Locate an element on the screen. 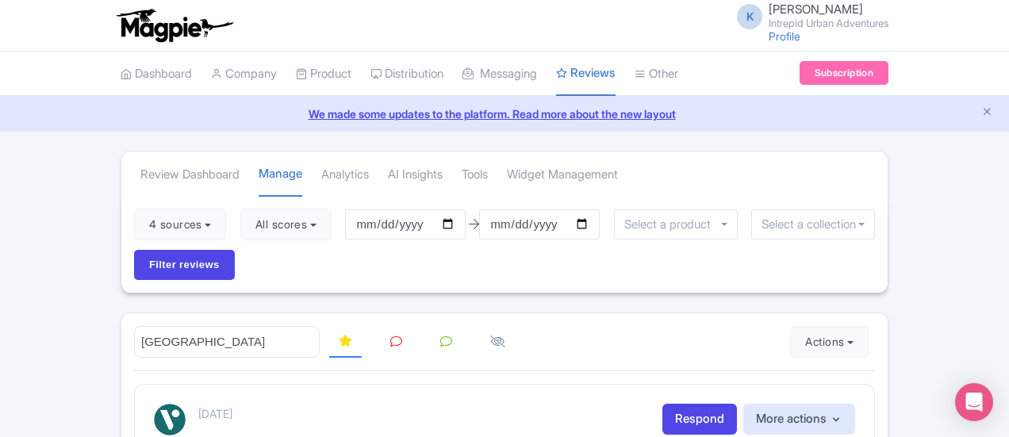 Image resolution: width=1009 pixels, height=437 pixels. a: Other is located at coordinates (656, 74).